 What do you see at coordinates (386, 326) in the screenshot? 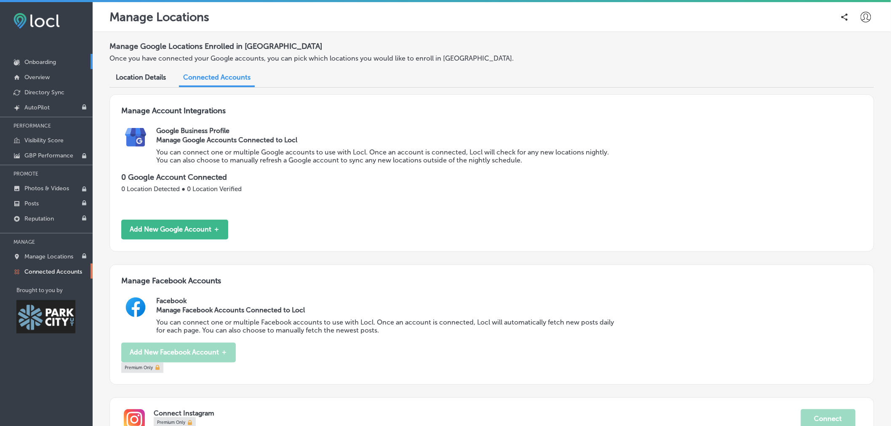
I see `p: You can connect one or multiple Facebook accounts to use with Locl. Once an account is connected,...` at bounding box center [386, 326].